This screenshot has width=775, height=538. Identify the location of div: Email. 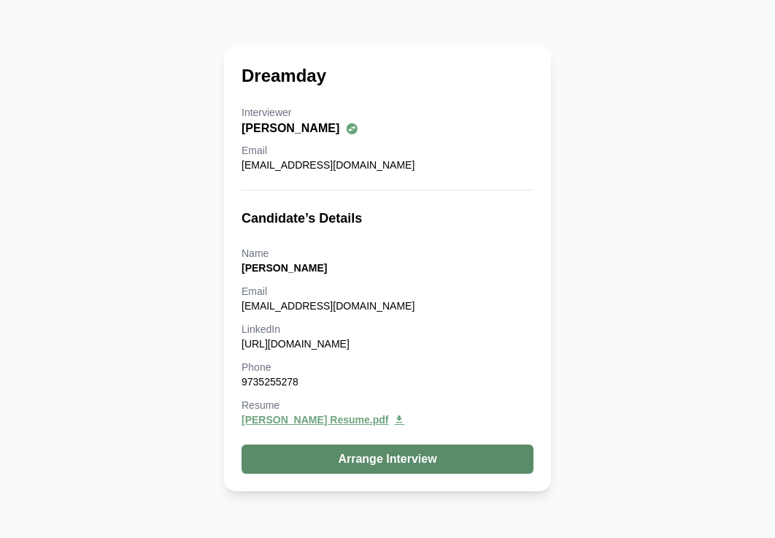
(388, 291).